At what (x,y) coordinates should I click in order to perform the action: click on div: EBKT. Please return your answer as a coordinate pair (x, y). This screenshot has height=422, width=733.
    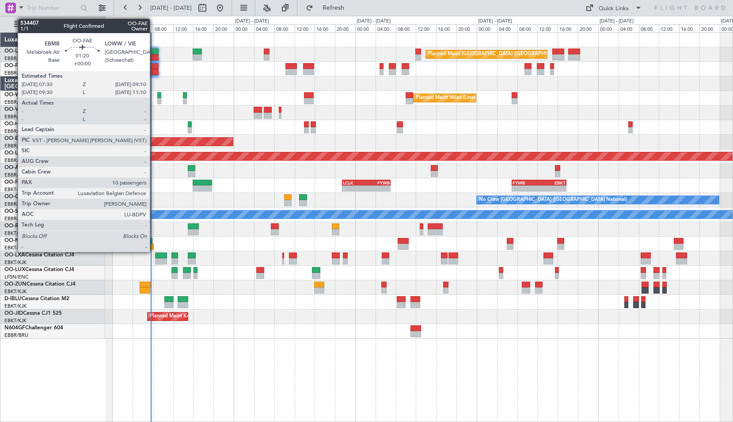
    Looking at the image, I should click on (552, 183).